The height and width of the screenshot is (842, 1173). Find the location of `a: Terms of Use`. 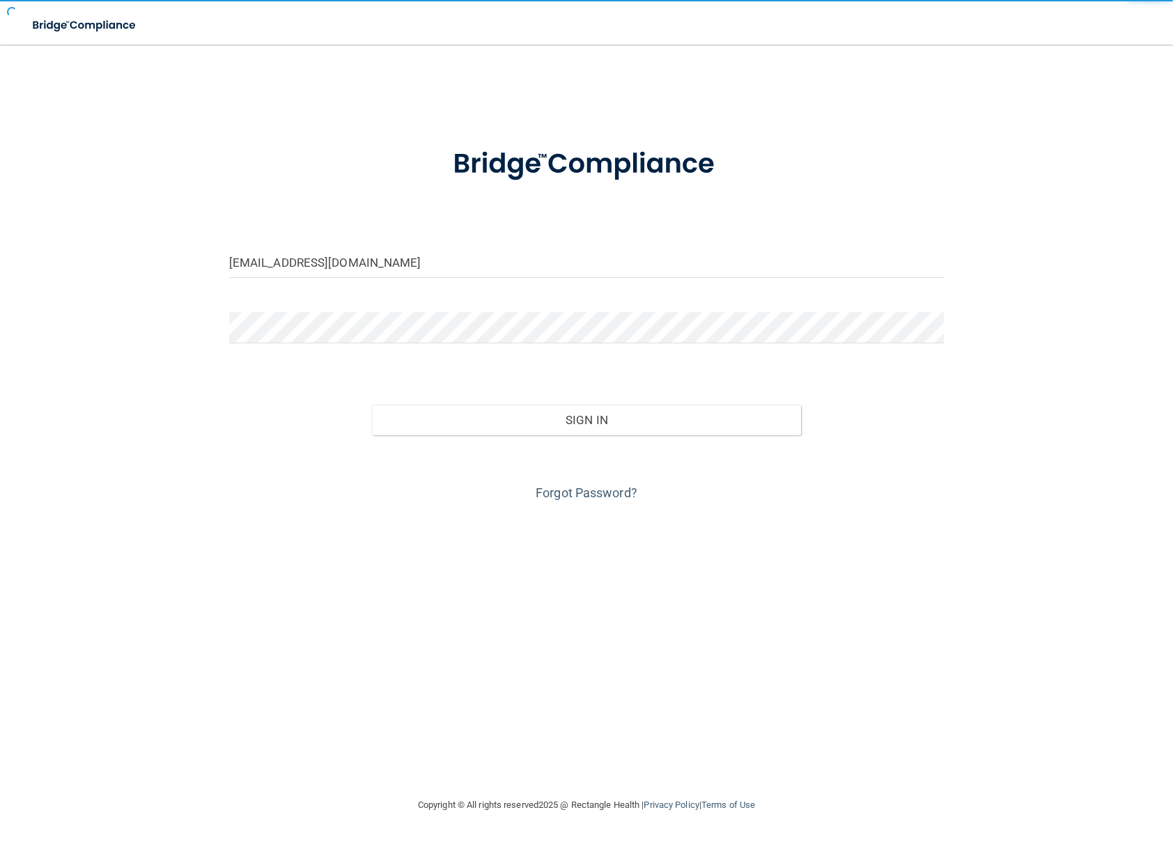

a: Terms of Use is located at coordinates (728, 805).